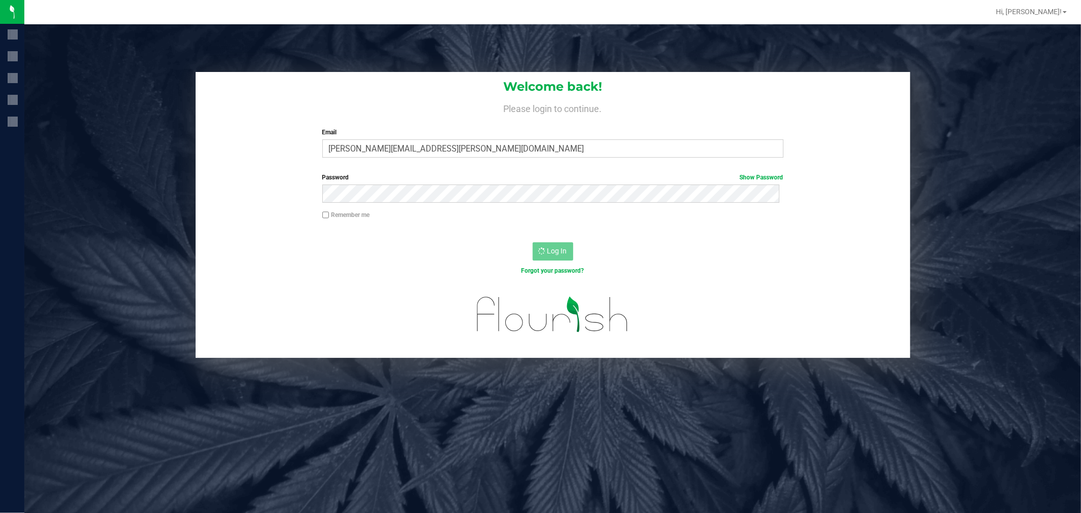 The width and height of the screenshot is (1081, 513). I want to click on h4: Please login to continue., so click(553, 107).